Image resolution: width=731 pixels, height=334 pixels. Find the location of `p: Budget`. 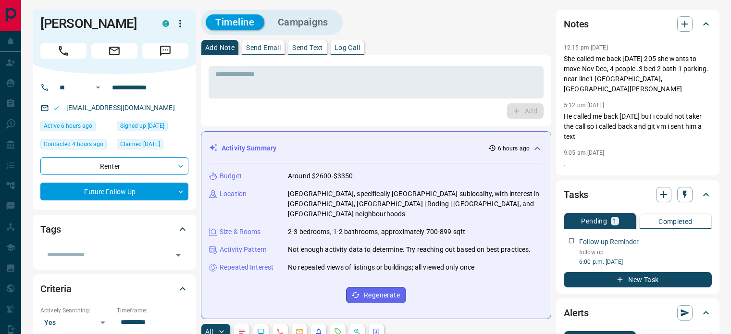

p: Budget is located at coordinates (231, 176).